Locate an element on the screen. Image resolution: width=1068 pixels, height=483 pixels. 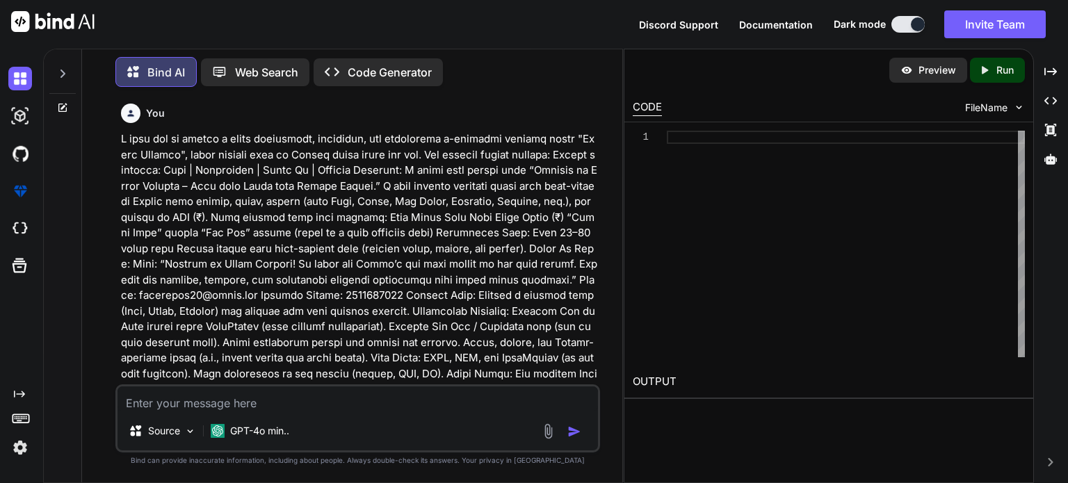
div: 1 is located at coordinates (640, 137).